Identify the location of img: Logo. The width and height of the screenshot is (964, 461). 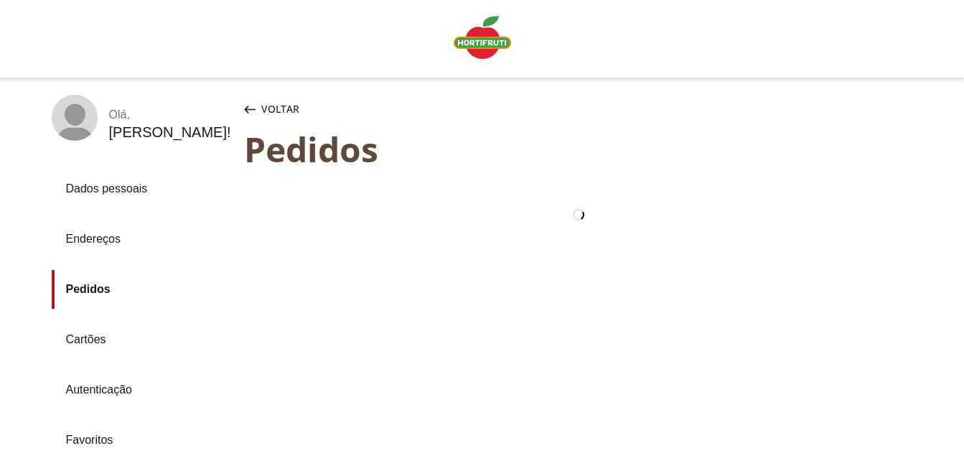
(482, 37).